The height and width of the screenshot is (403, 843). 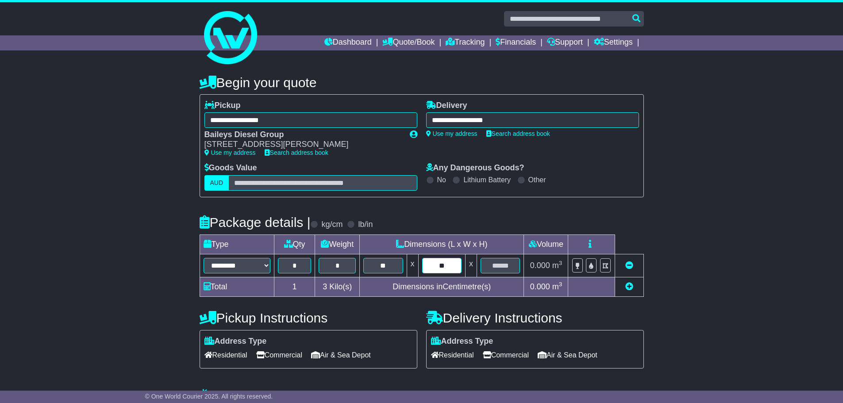 I want to click on h4: Delivery Instructions, so click(x=535, y=318).